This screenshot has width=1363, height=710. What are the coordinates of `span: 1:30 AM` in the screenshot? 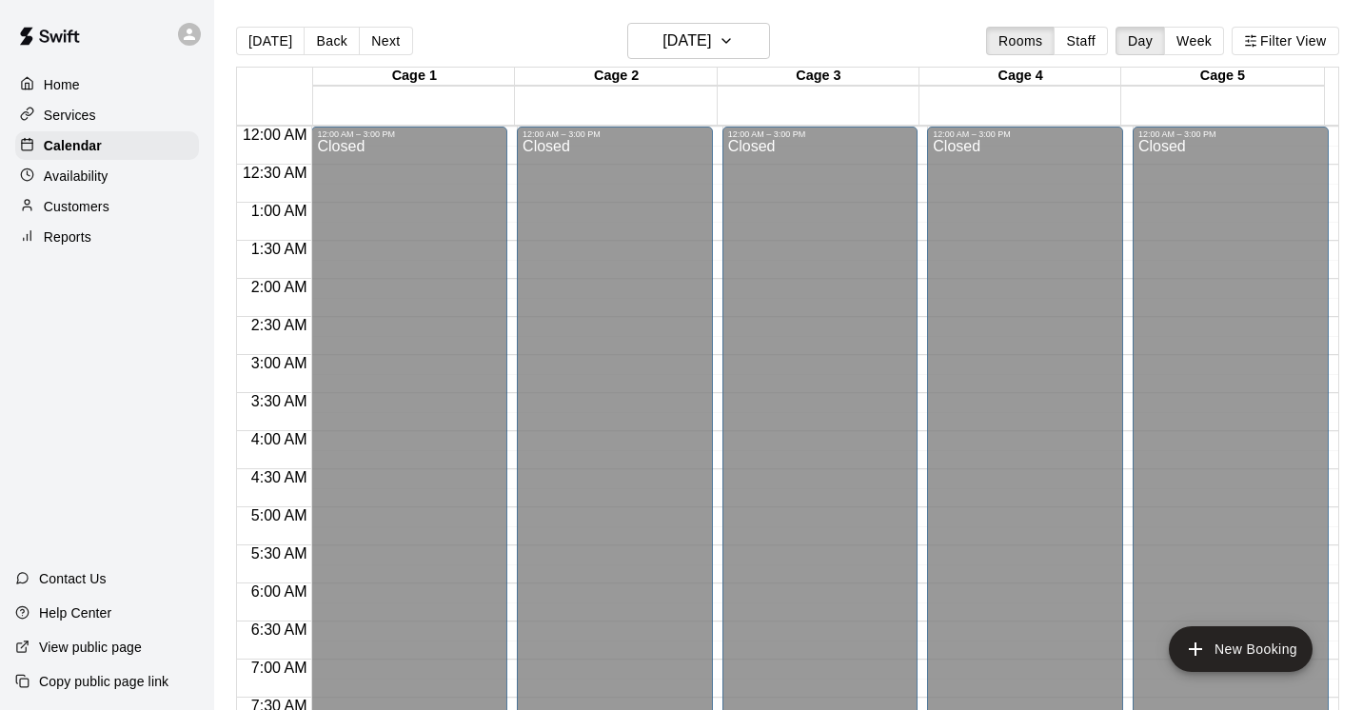 It's located at (279, 248).